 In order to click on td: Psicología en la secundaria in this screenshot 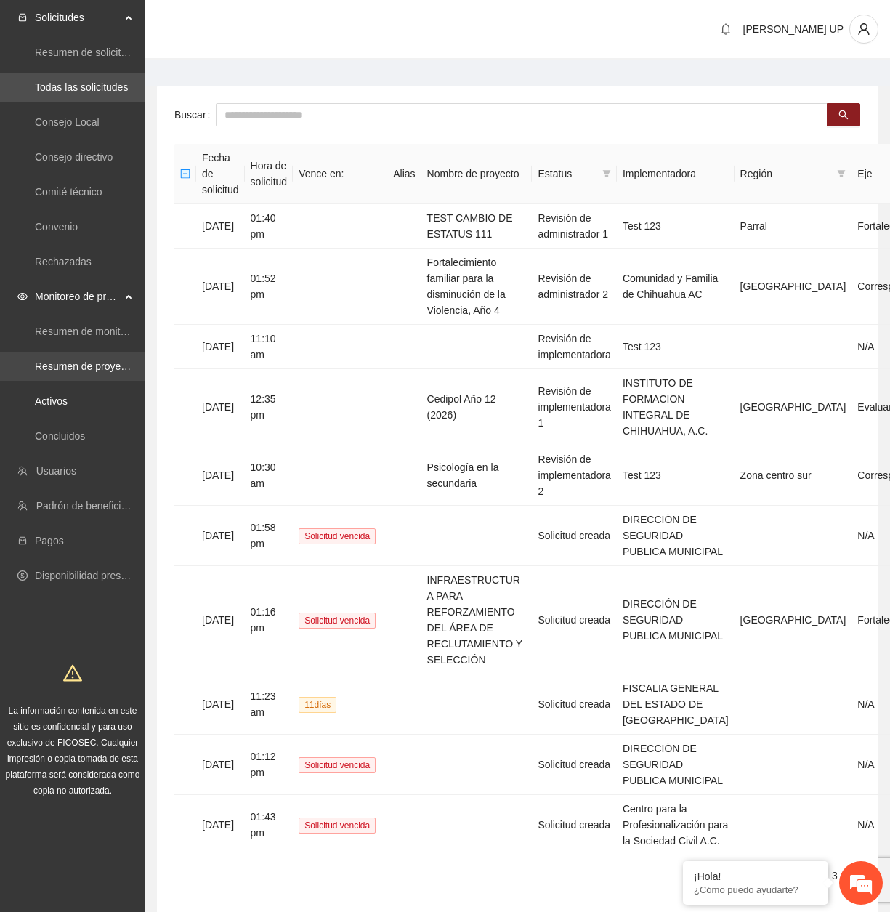, I will do `click(477, 475)`.